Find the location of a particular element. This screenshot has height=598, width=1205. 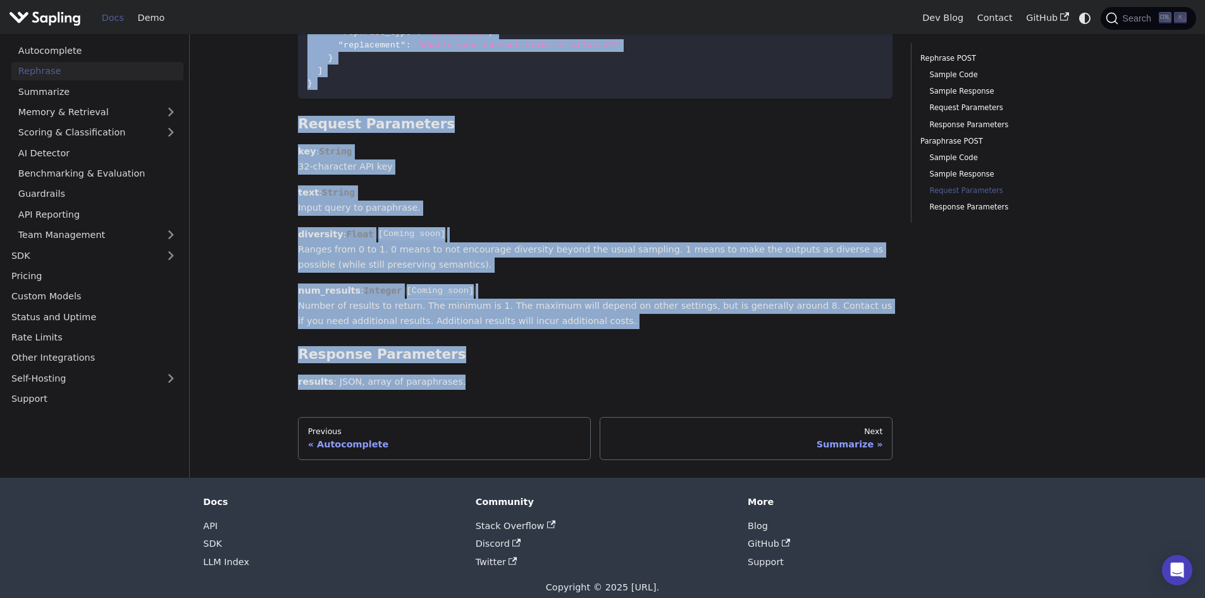

a: Other Integrations is located at coordinates (94, 357).